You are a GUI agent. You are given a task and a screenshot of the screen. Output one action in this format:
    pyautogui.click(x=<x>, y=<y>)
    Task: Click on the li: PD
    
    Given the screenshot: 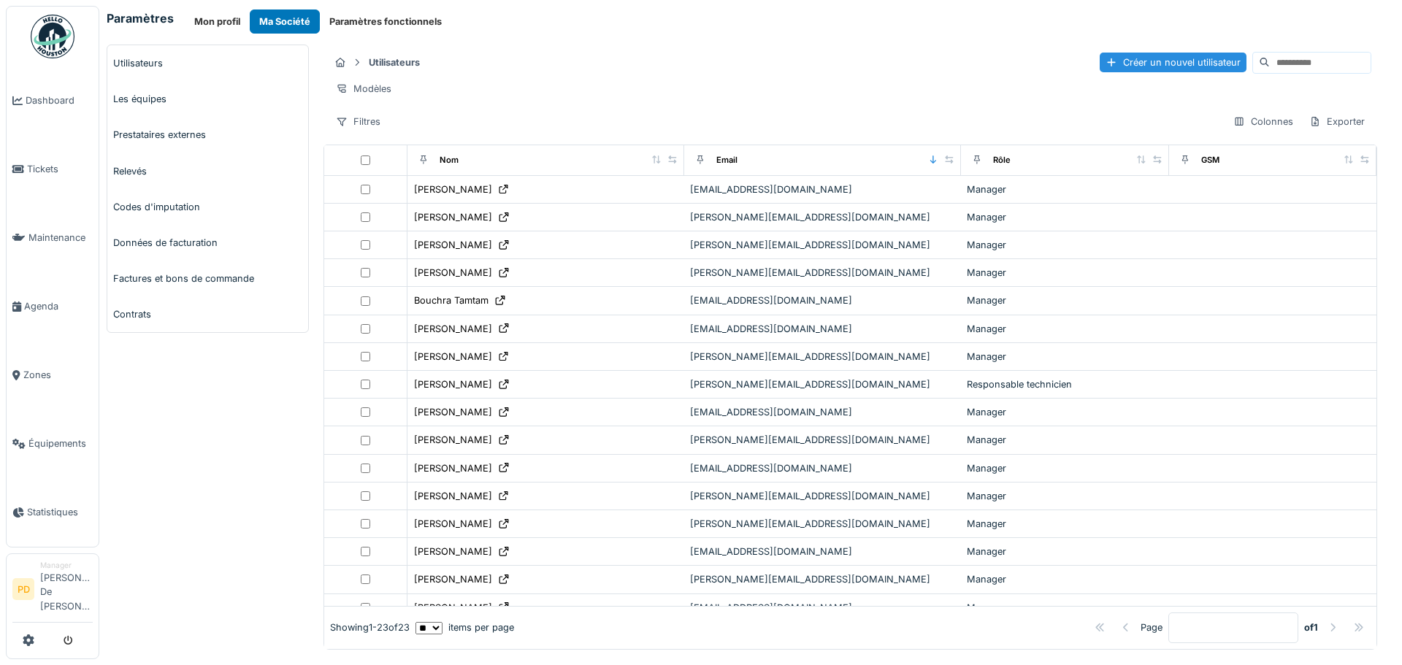 What is the action you would take?
    pyautogui.click(x=23, y=589)
    